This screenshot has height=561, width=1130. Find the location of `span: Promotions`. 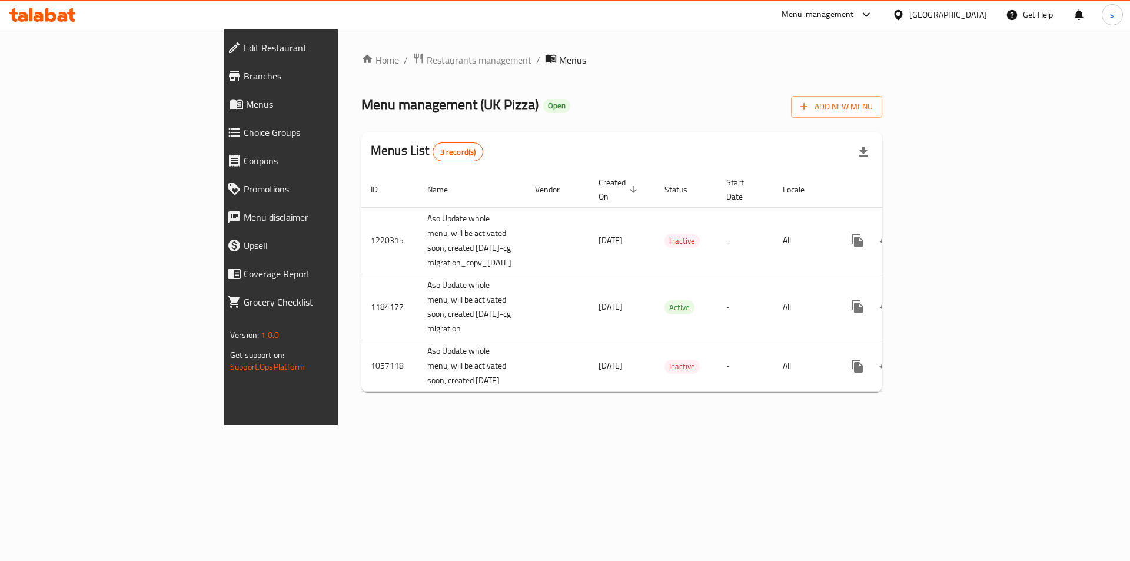

span: Promotions is located at coordinates (324, 189).